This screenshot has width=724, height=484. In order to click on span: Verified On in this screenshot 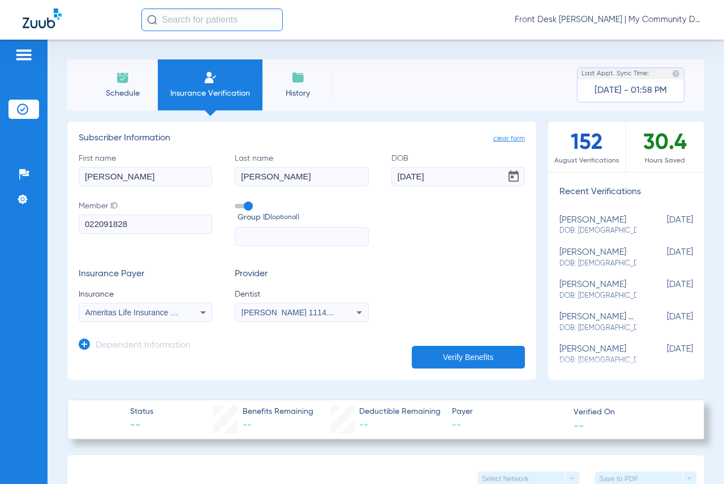, I will do `click(630, 412)`.